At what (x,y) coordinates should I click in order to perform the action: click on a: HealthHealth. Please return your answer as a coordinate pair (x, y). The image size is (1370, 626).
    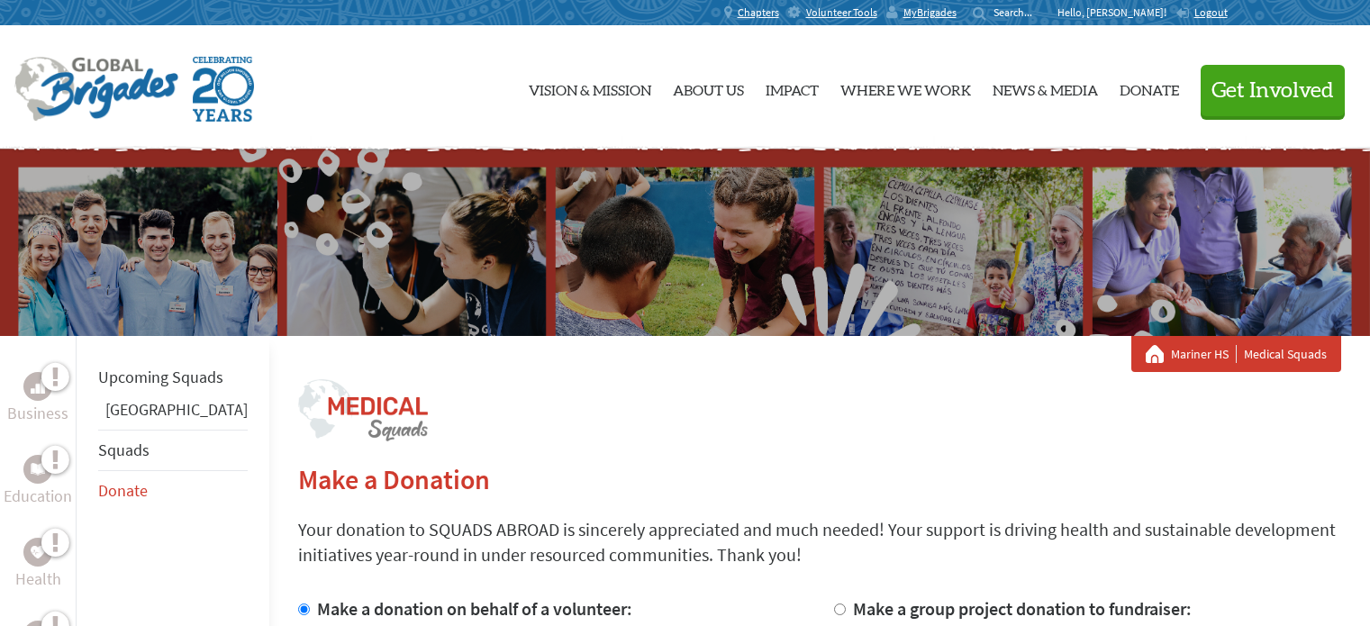
    Looking at the image, I should click on (38, 565).